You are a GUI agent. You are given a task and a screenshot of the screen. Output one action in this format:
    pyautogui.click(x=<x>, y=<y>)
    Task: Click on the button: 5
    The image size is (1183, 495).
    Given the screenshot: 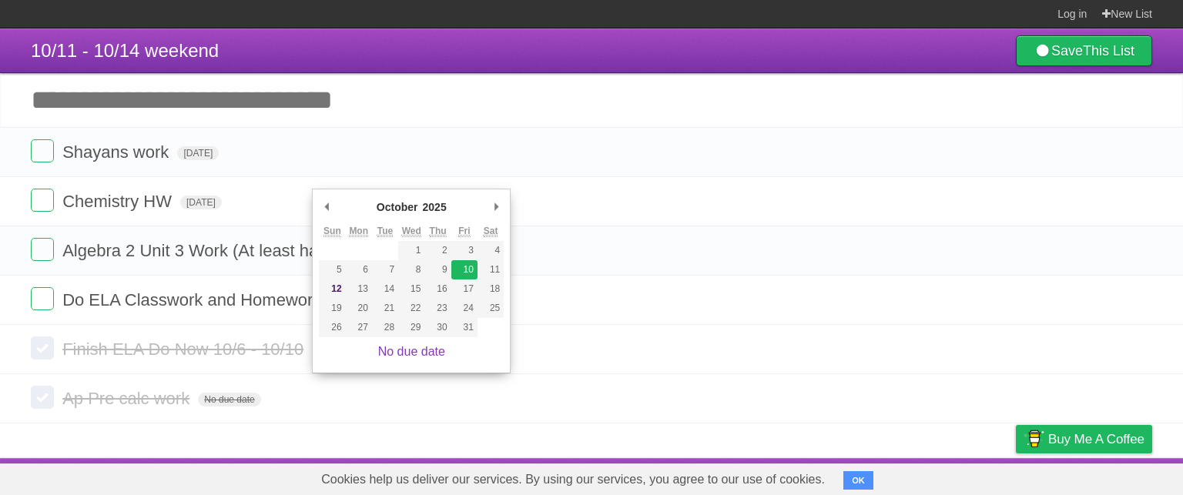 What is the action you would take?
    pyautogui.click(x=332, y=270)
    